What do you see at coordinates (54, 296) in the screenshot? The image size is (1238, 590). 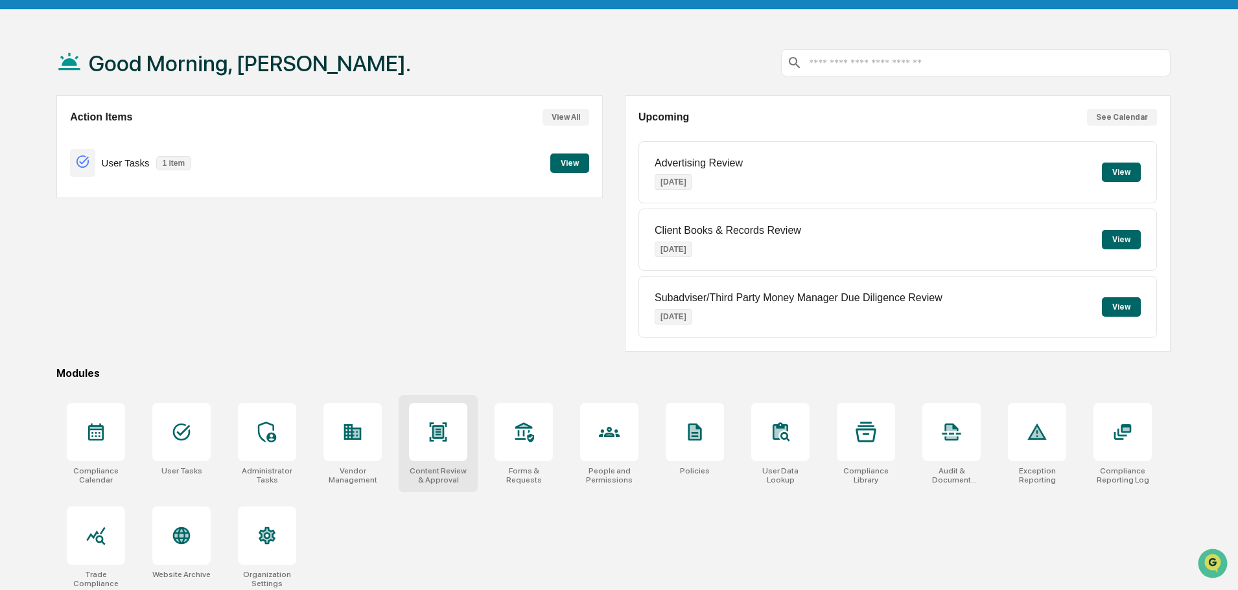 I see `span: Data Lookup` at bounding box center [54, 296].